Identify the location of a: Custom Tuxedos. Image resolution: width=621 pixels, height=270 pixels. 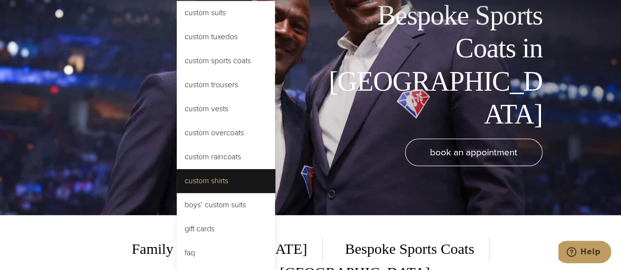
(226, 37).